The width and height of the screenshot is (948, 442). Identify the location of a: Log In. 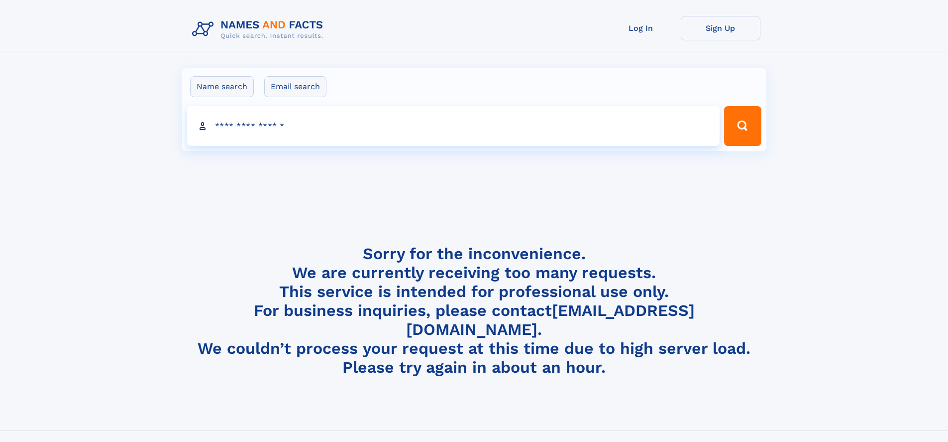
(641, 28).